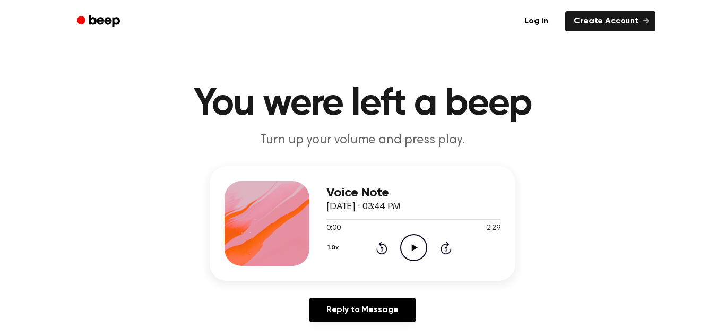  Describe the element at coordinates (536, 21) in the screenshot. I see `a: Log in` at that location.